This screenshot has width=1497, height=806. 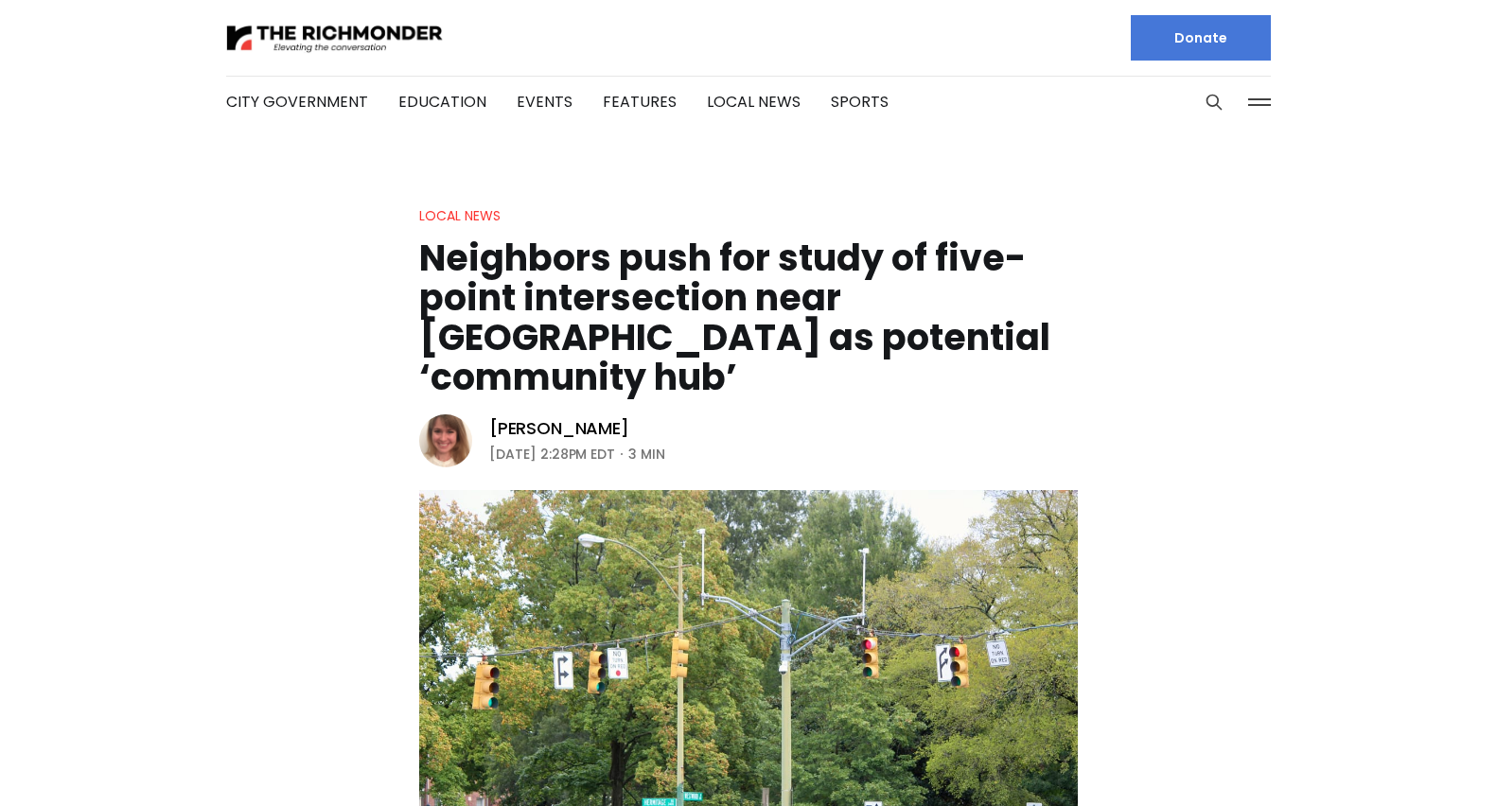 I want to click on button: Search this site, so click(x=1214, y=102).